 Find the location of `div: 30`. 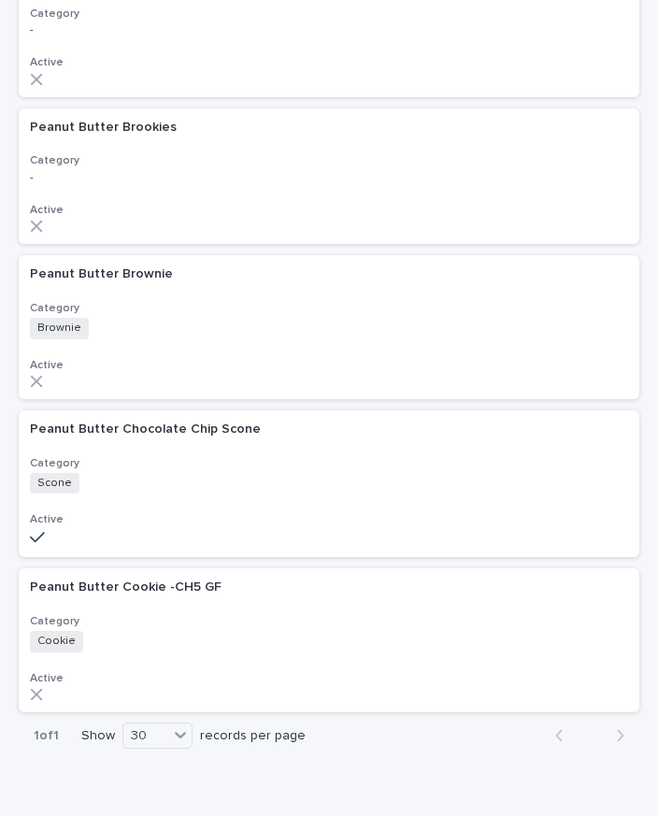

div: 30 is located at coordinates (146, 735).